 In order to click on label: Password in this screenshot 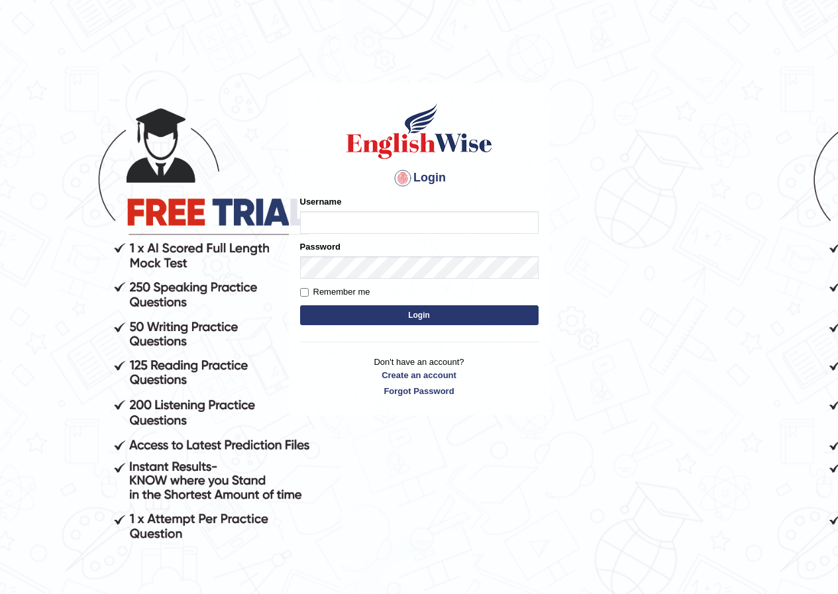, I will do `click(320, 246)`.